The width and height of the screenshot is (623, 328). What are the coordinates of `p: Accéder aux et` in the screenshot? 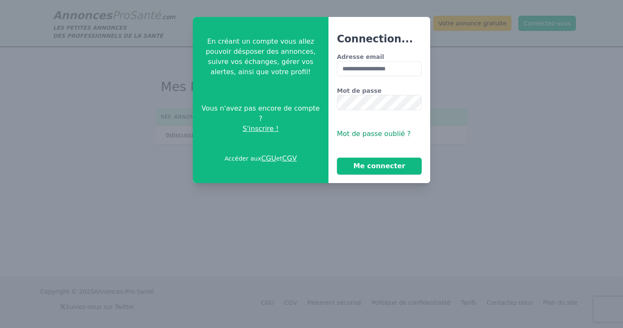 It's located at (261, 158).